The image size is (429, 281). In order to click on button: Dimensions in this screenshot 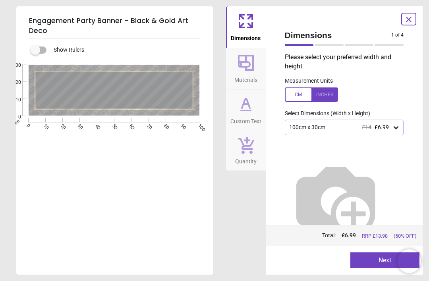, I will do `click(246, 27)`.